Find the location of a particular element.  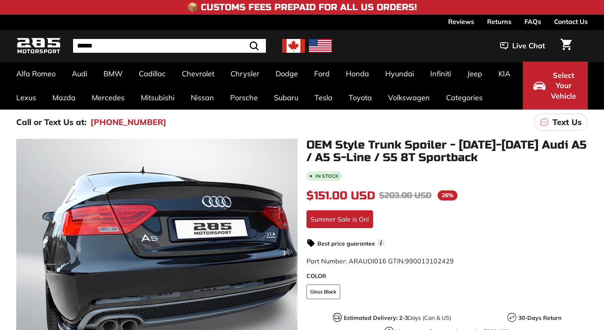

a: Cadillac is located at coordinates (152, 74).